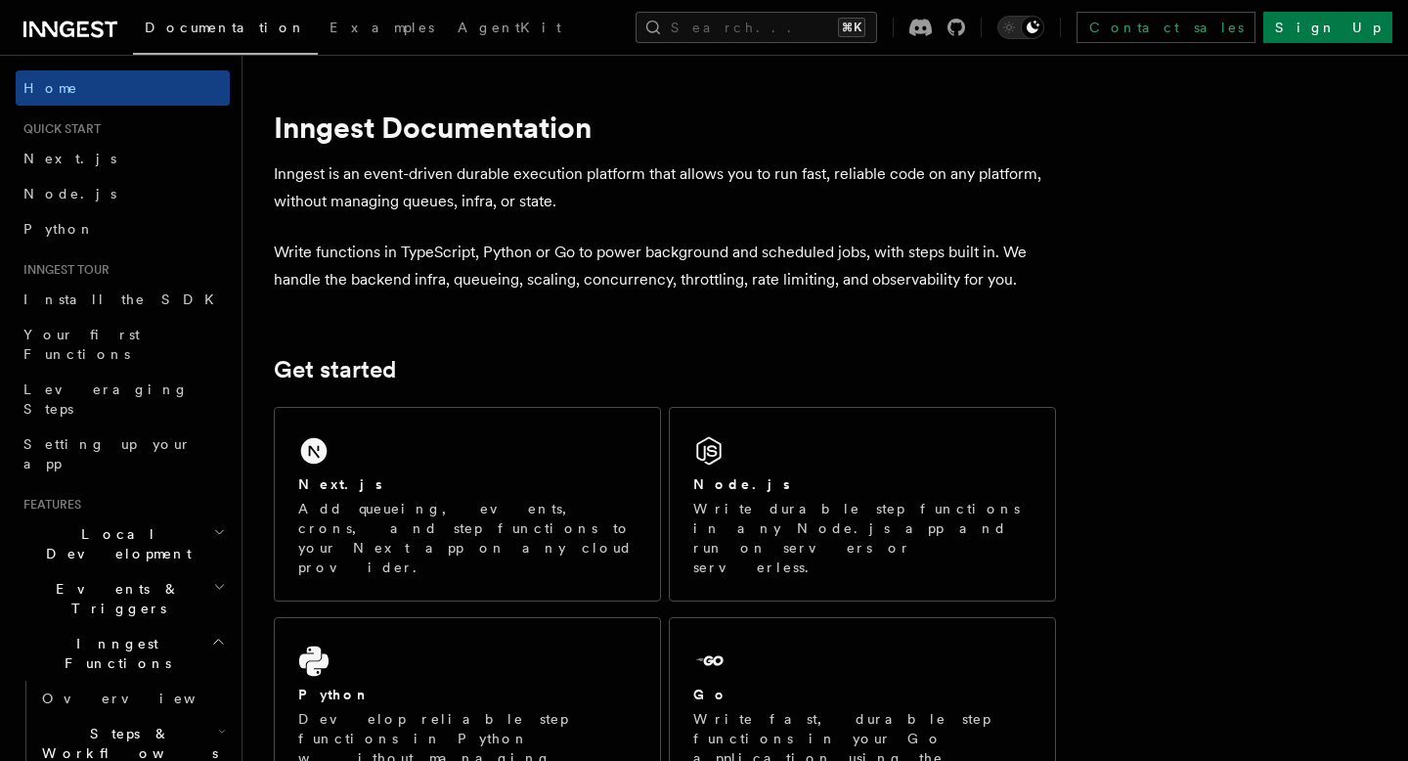 Image resolution: width=1408 pixels, height=761 pixels. Describe the element at coordinates (509, 27) in the screenshot. I see `span: AgentKit` at that location.